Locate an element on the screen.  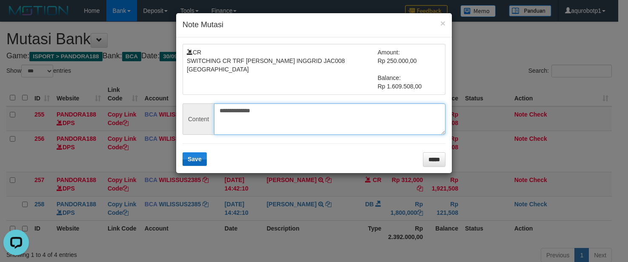
button: Save is located at coordinates (195, 159).